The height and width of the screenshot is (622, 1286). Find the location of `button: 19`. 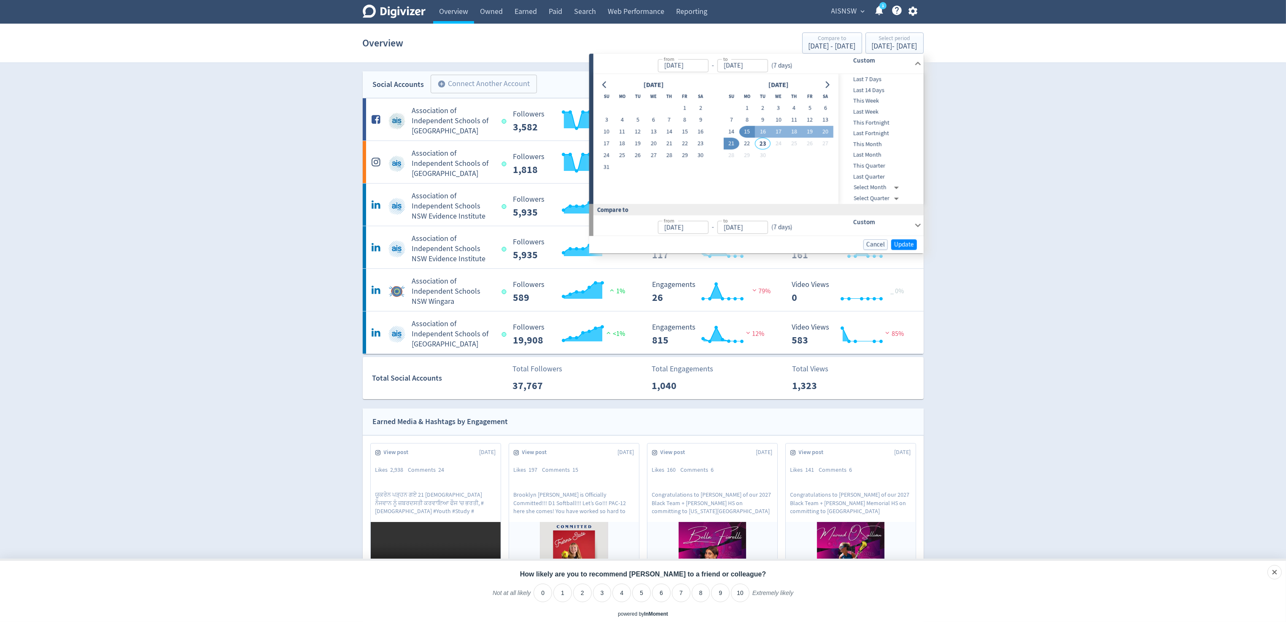

button: 19 is located at coordinates (638, 144).